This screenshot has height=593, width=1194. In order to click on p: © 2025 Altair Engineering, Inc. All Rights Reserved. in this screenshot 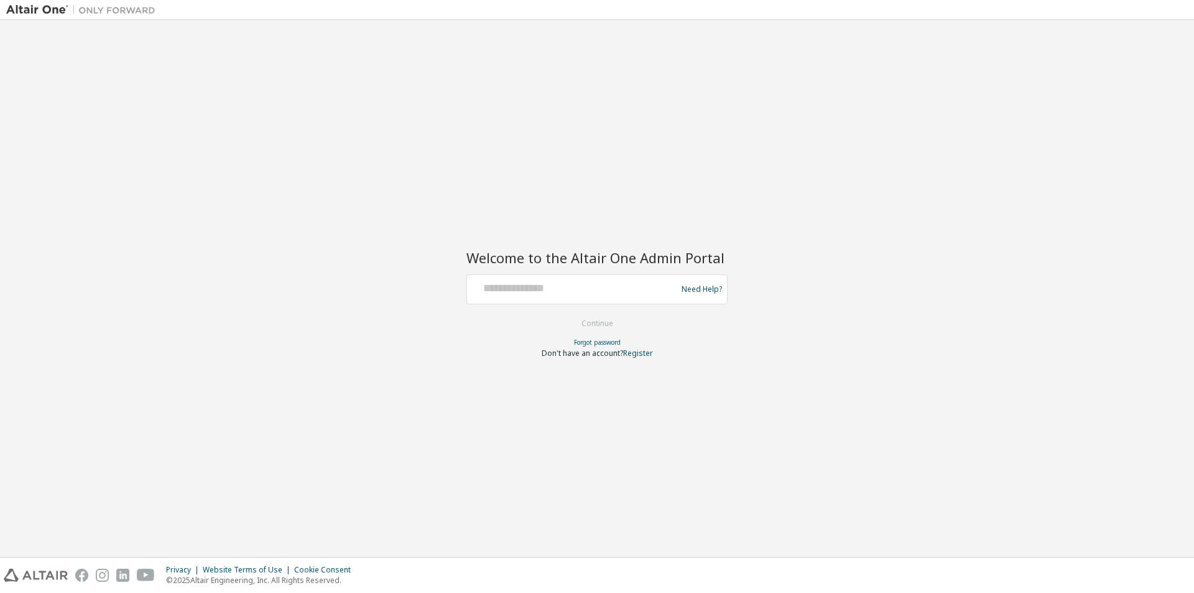, I will do `click(262, 579)`.